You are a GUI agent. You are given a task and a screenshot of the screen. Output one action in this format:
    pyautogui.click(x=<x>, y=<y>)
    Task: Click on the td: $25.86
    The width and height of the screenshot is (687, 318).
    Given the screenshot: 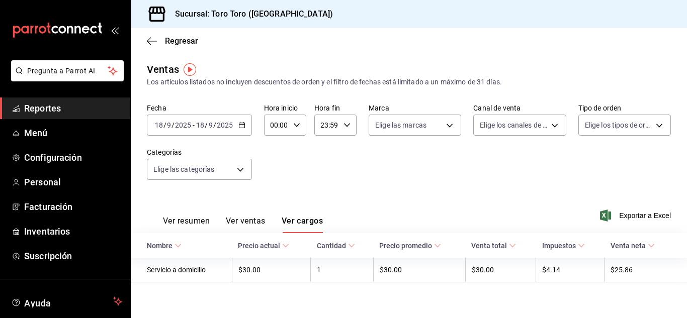 What is the action you would take?
    pyautogui.click(x=645, y=270)
    